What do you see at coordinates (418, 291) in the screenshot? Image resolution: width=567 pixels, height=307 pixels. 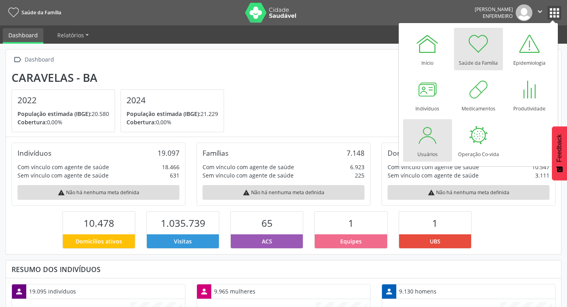 I see `div: 9.130 homens` at bounding box center [418, 291].